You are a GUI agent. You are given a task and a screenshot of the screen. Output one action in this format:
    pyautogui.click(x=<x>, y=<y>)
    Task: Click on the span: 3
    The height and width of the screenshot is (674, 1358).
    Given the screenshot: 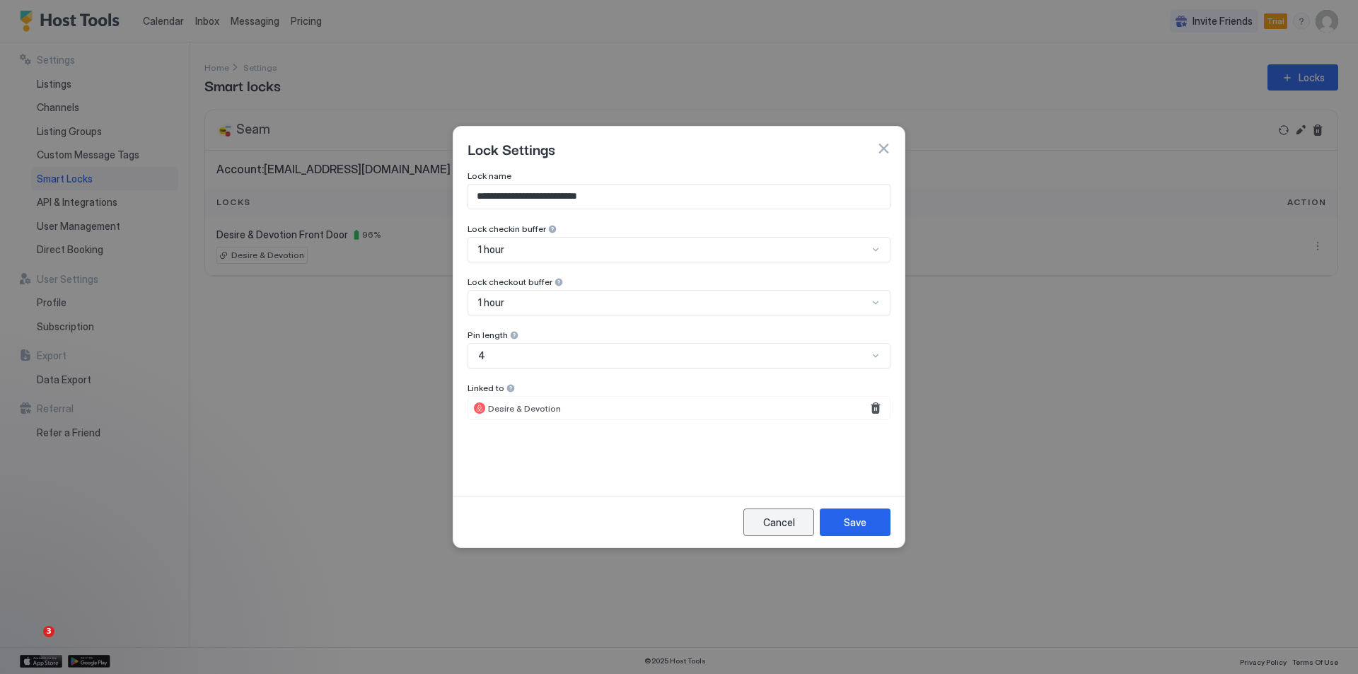 What is the action you would take?
    pyautogui.click(x=49, y=632)
    